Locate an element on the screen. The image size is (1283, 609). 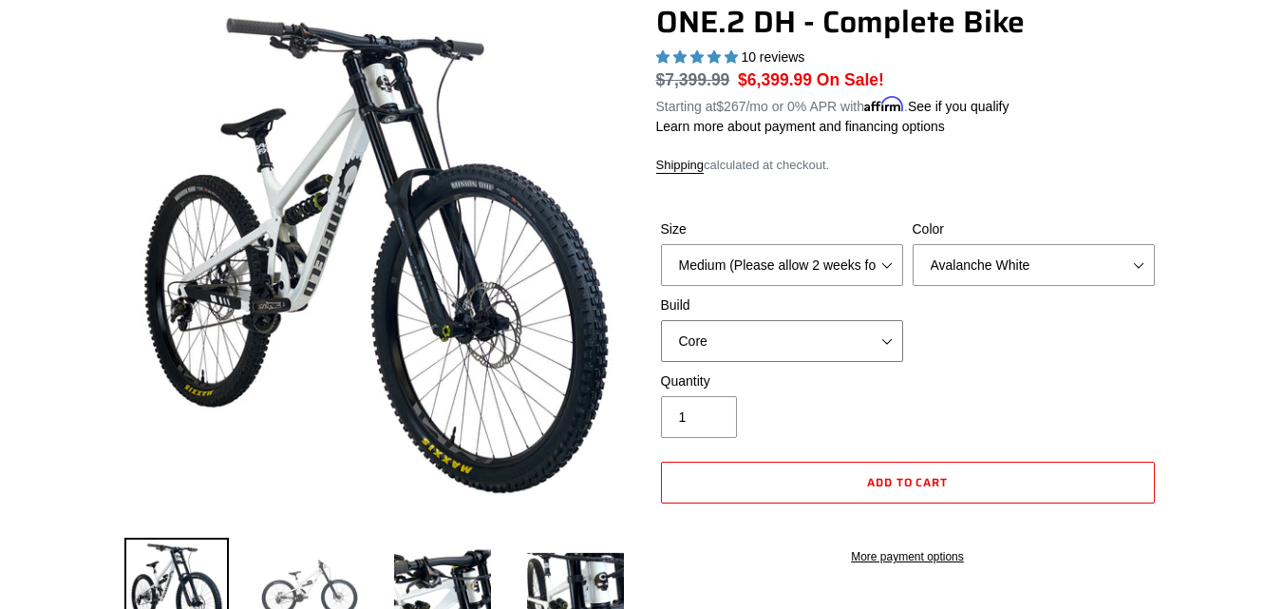
span: 5.00 stars is located at coordinates (699, 57).